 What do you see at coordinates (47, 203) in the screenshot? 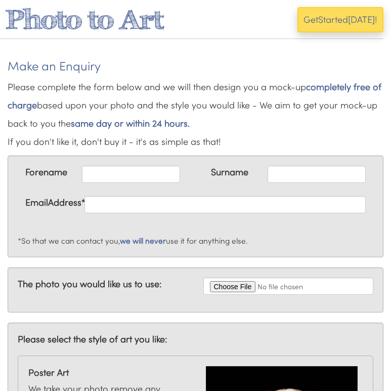
I see `label: EmailAddress*` at bounding box center [47, 203].